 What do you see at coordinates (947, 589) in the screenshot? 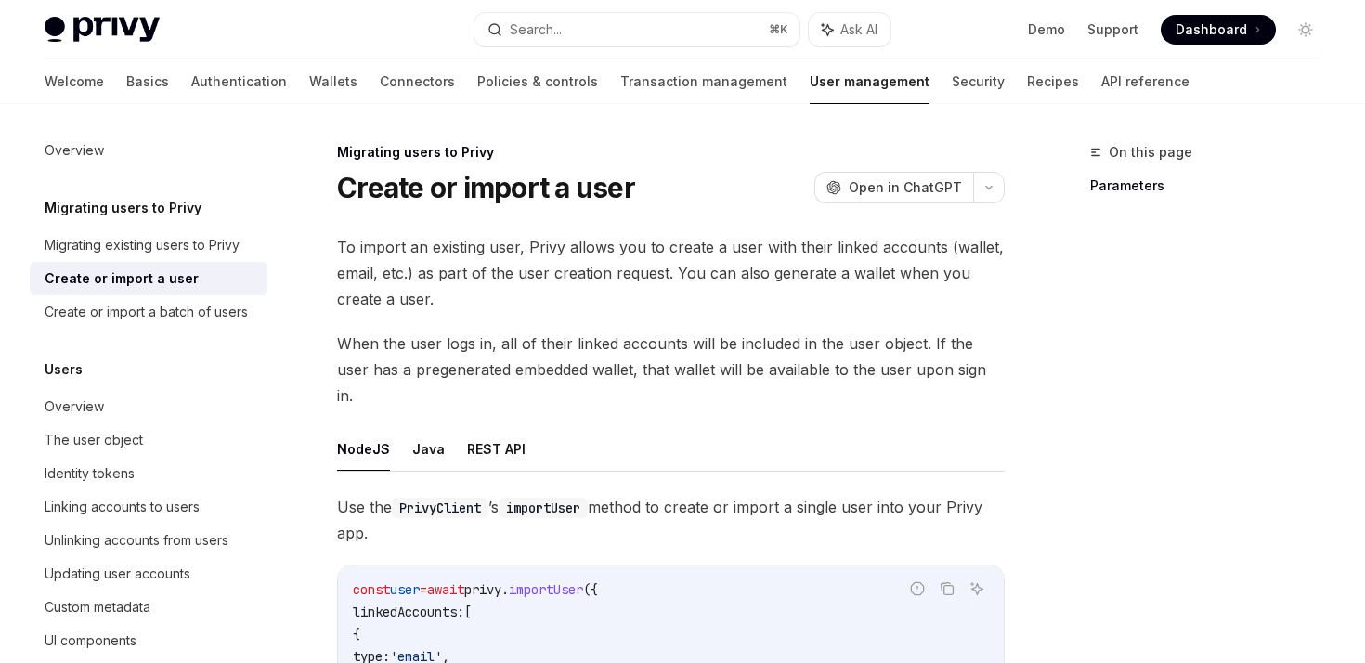
I see `button: Copy the contents from the code block` at bounding box center [947, 589].